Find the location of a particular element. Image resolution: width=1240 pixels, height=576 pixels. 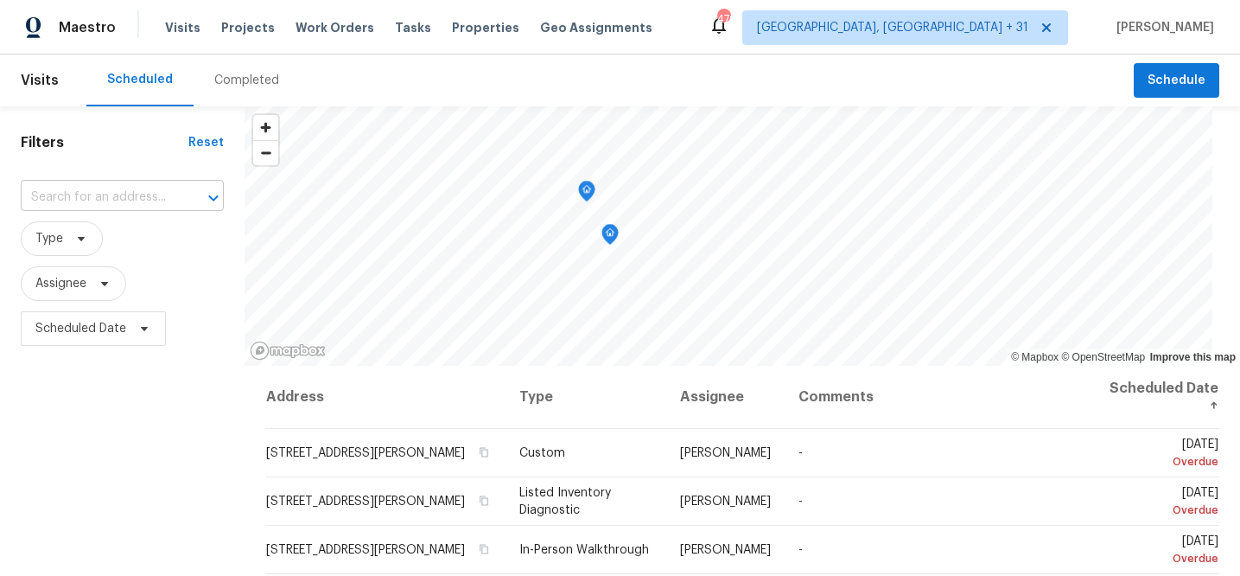

a: Mapbox homepage is located at coordinates (288, 350).